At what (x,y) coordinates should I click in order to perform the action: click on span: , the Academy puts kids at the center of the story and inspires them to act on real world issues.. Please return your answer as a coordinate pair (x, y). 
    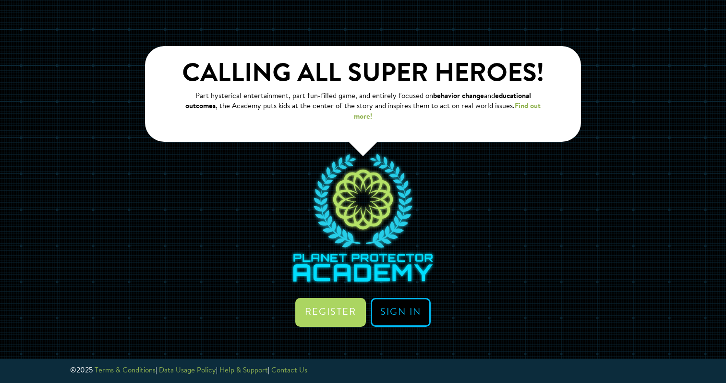
    Looking at the image, I should click on (365, 106).